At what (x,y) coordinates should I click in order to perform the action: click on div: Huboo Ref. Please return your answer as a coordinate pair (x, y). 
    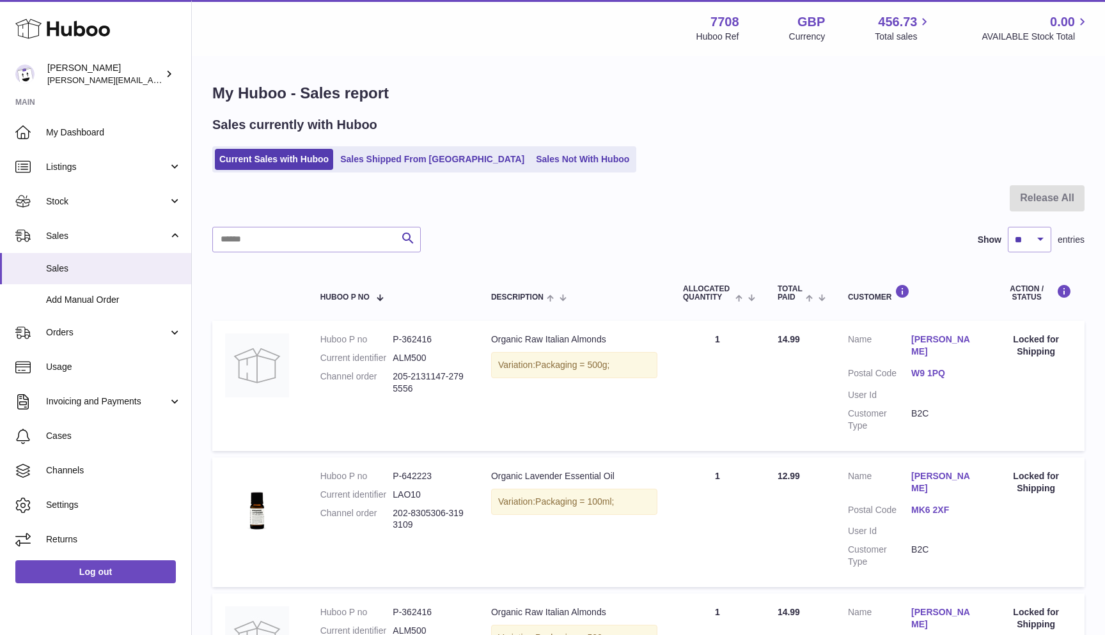
    Looking at the image, I should click on (717, 36).